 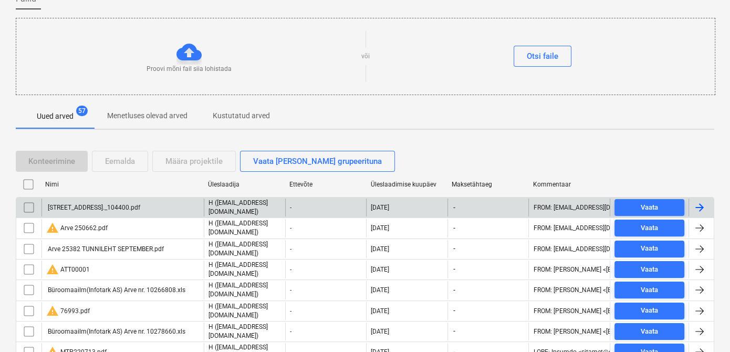 I want to click on p: Menetluses olevad arved, so click(x=147, y=115).